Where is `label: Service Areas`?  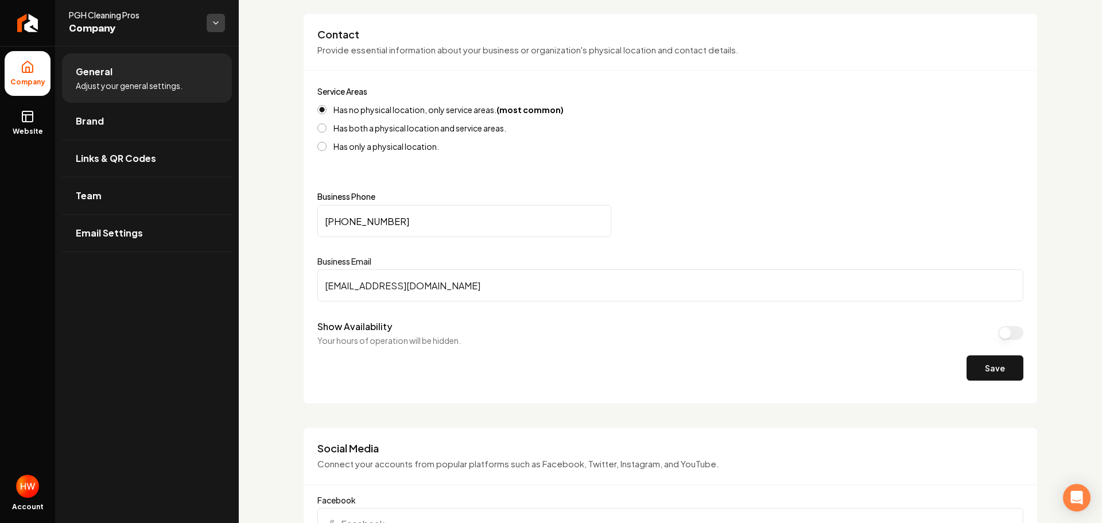
label: Service Areas is located at coordinates (342, 91).